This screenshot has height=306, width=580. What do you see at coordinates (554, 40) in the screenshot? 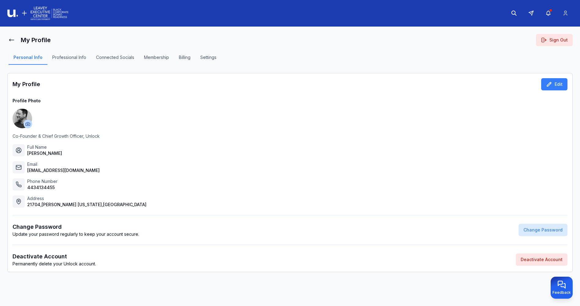
I see `button: Sign Out` at bounding box center [554, 40].